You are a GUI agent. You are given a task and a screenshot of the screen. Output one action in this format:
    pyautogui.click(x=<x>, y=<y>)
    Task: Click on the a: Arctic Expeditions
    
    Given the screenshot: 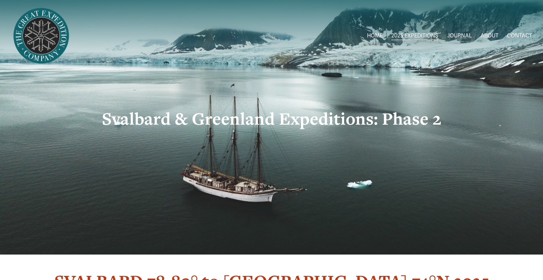 What is the action you would take?
    pyautogui.click(x=41, y=36)
    